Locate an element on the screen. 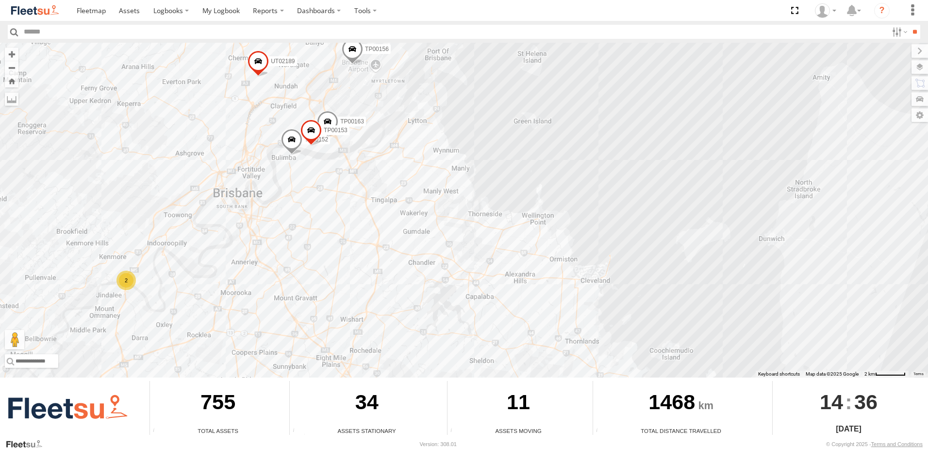 This screenshot has width=928, height=449. div: 2 is located at coordinates (126, 280).